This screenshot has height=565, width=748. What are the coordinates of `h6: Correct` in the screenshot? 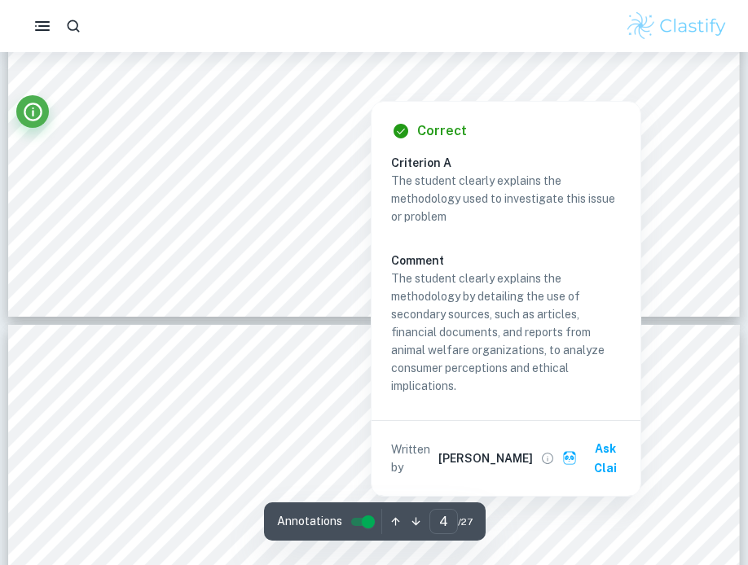 It's located at (442, 131).